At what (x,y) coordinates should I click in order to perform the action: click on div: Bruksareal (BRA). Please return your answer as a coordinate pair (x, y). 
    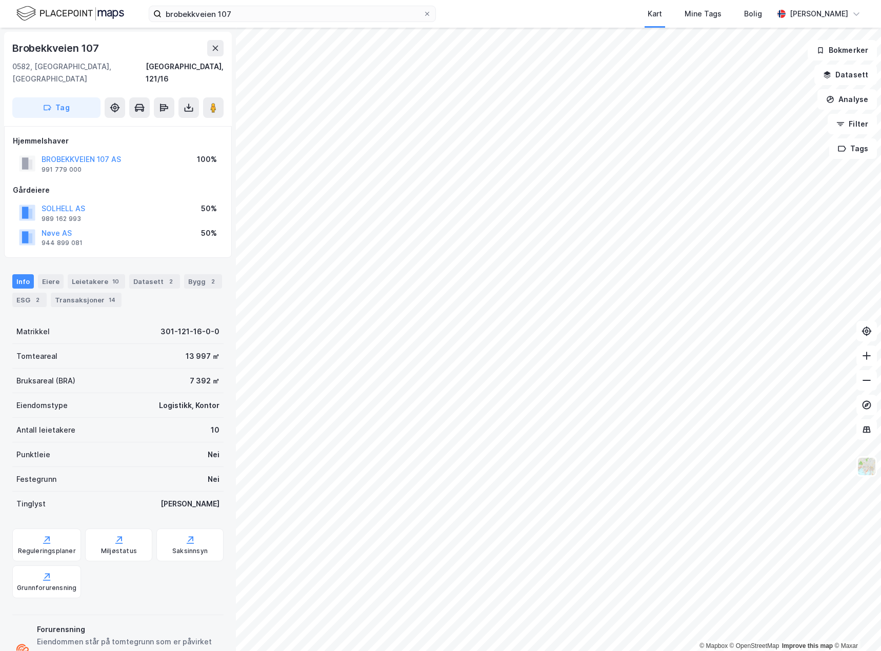
    Looking at the image, I should click on (46, 381).